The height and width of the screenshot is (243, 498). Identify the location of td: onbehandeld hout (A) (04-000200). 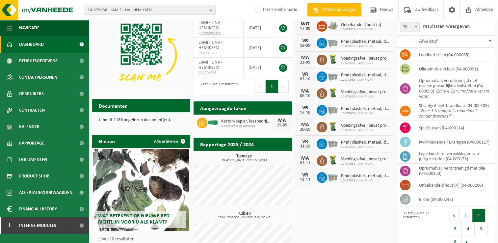
(454, 185).